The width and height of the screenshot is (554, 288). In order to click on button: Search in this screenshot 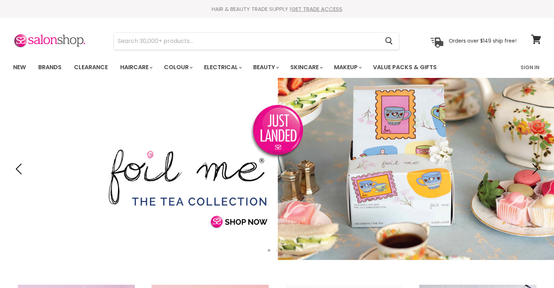, I will do `click(389, 41)`.